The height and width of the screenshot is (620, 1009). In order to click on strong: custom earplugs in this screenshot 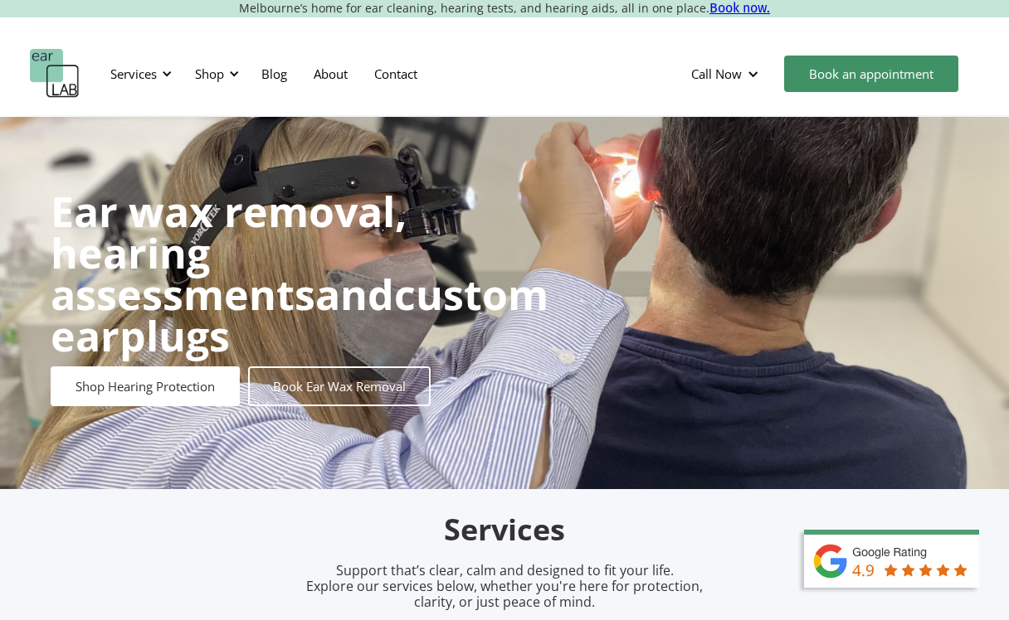, I will do `click(299, 315)`.